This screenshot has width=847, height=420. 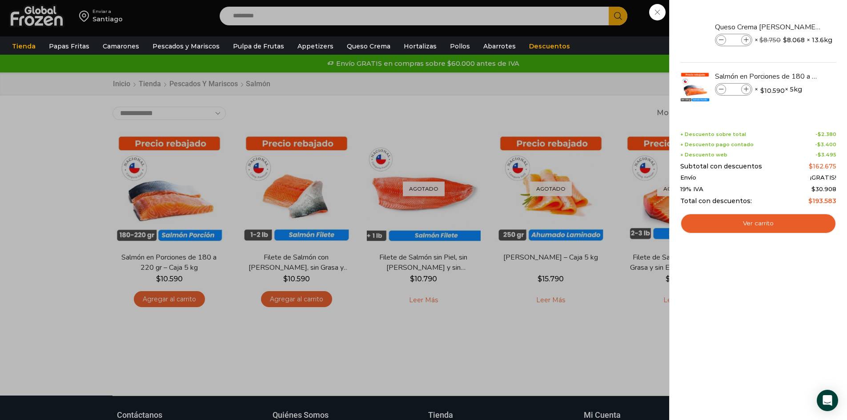 What do you see at coordinates (420, 46) in the screenshot?
I see `a: Hortalizas` at bounding box center [420, 46].